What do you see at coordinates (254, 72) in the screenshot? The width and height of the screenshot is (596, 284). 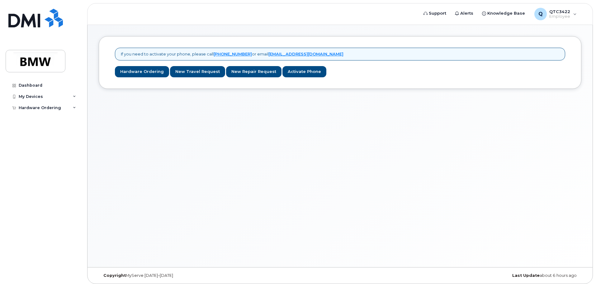 I see `a: New Repair Request` at bounding box center [254, 72].